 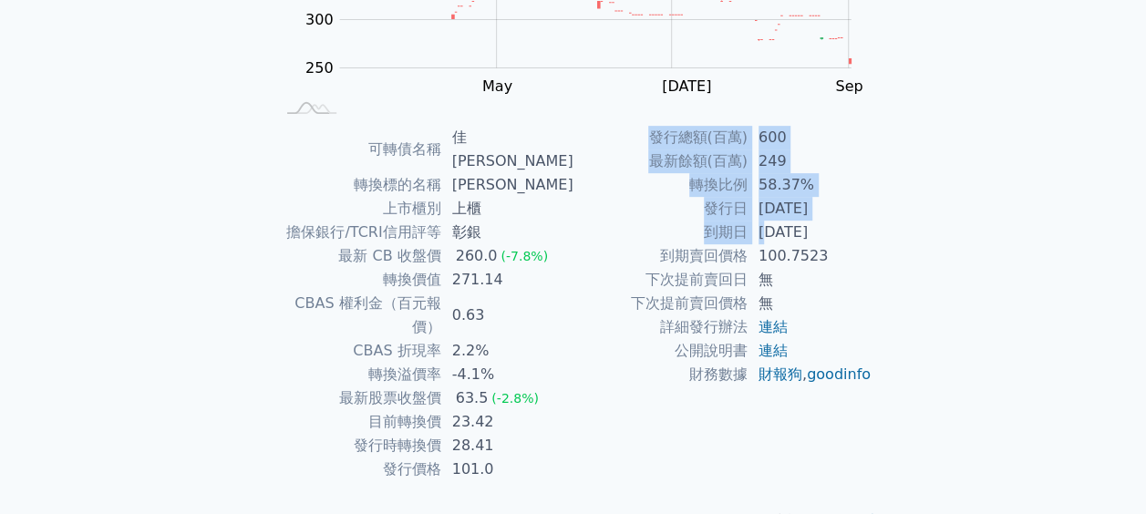 I want to click on td: 發行價格, so click(x=357, y=469).